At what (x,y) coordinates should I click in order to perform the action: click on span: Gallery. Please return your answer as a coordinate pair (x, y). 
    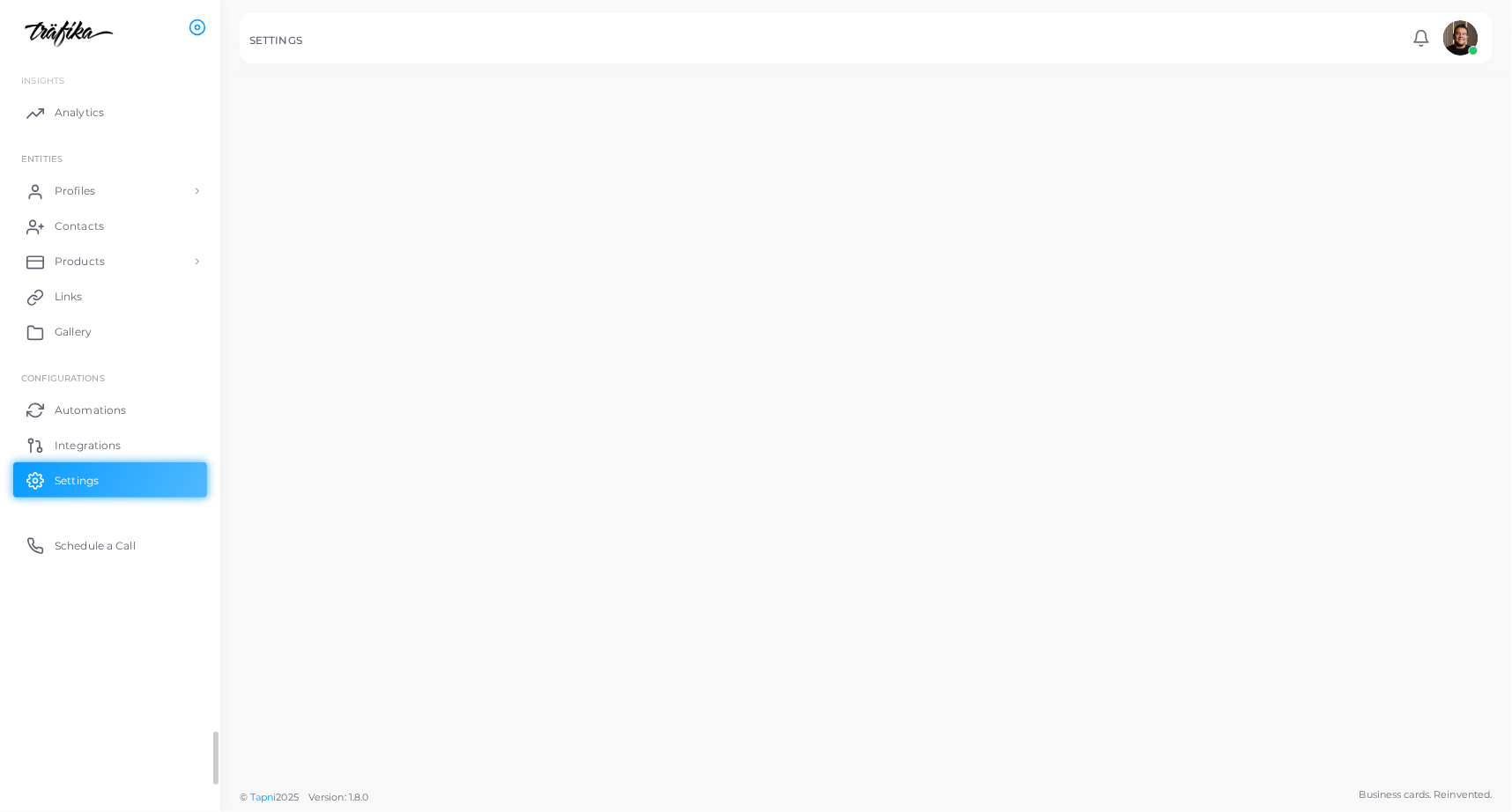
    Looking at the image, I should click on (73, 332).